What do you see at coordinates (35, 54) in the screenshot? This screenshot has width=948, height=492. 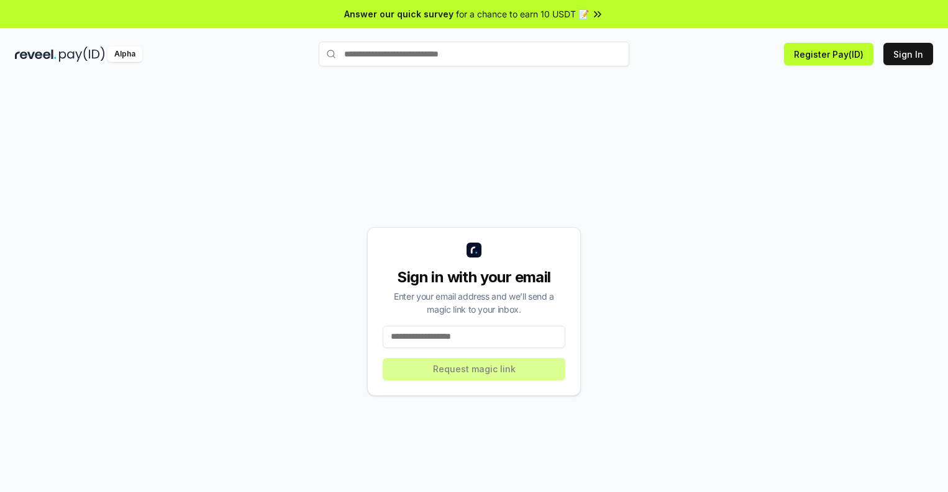 I see `img: reveel_dark` at bounding box center [35, 54].